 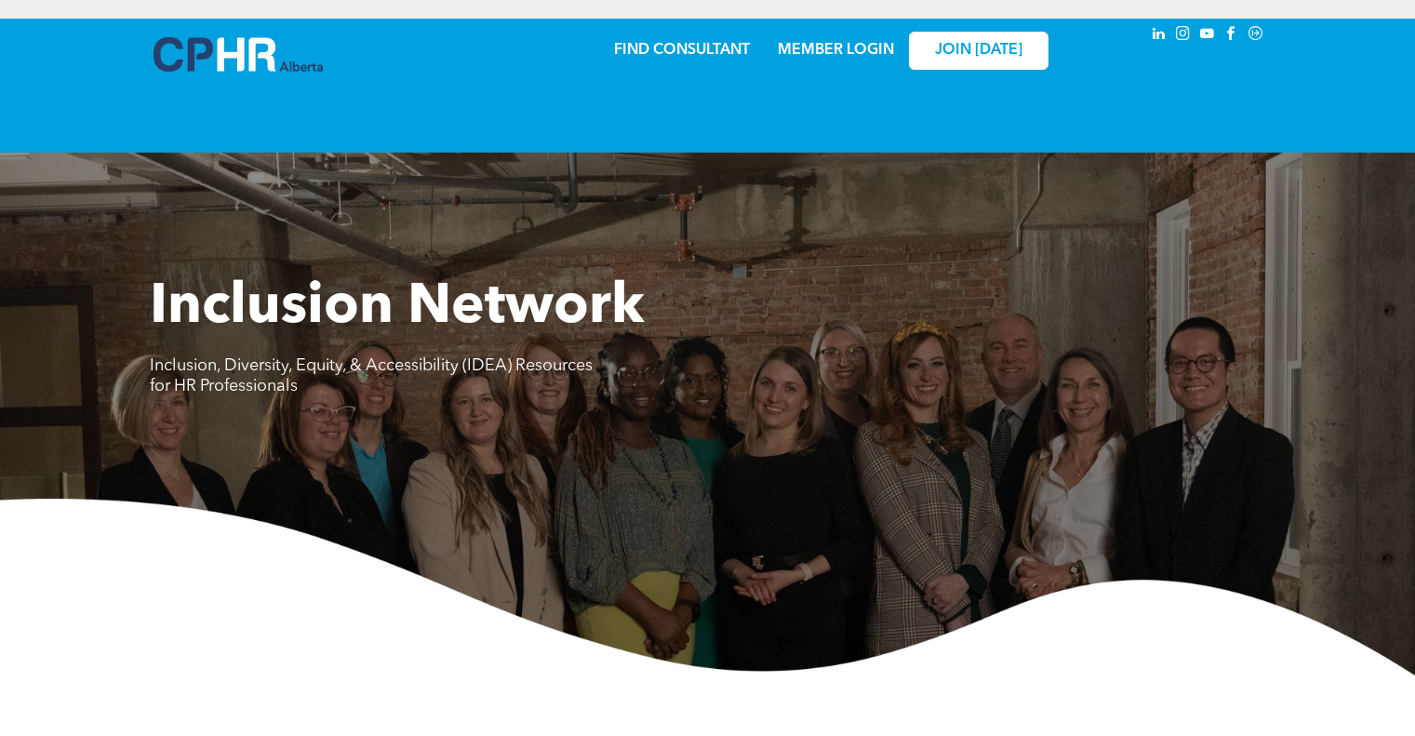 I want to click on a: MEMBER LOGIN, so click(x=835, y=50).